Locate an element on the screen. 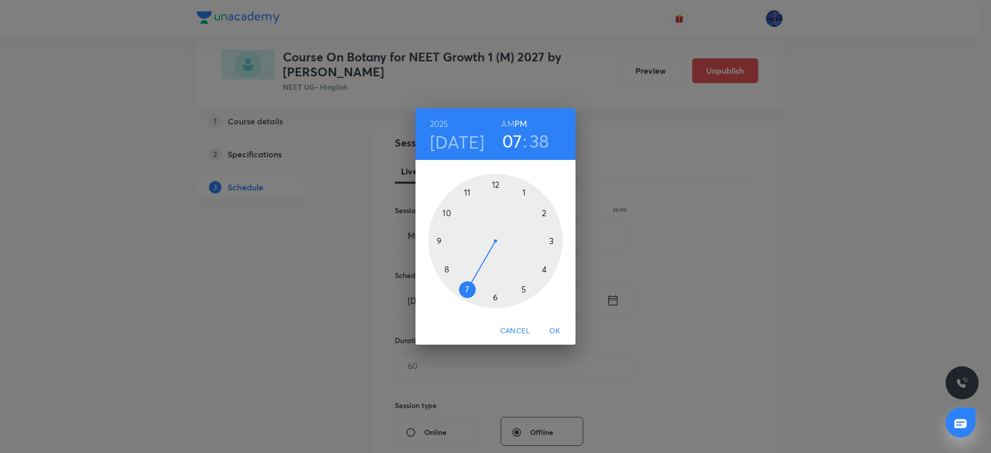  button: 07 is located at coordinates (512, 141).